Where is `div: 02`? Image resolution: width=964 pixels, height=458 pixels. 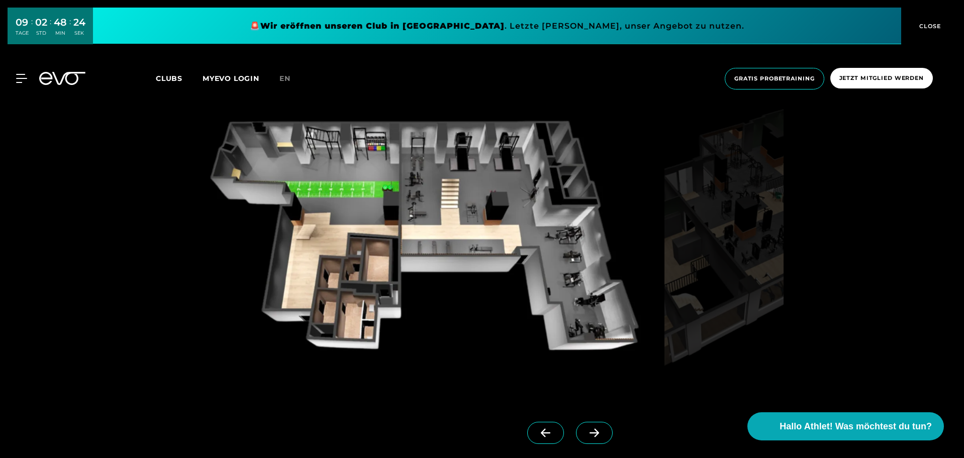
div: 02 is located at coordinates (41, 22).